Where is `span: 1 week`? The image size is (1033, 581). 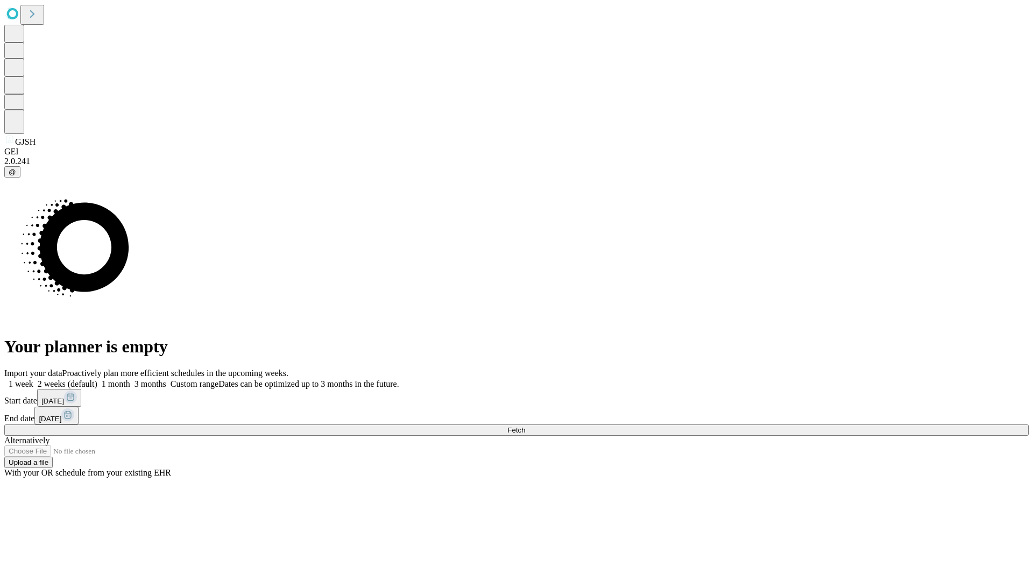
span: 1 week is located at coordinates (21, 384).